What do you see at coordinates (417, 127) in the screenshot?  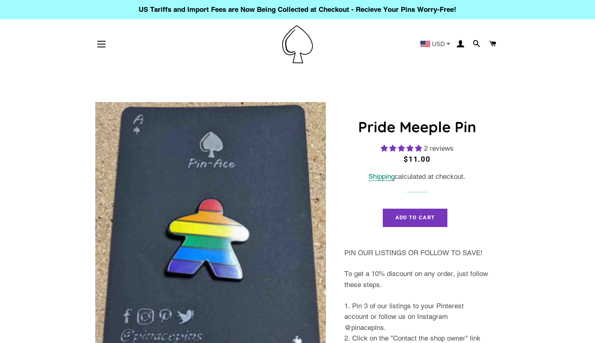 I see `h1: Pride Meeple Pin` at bounding box center [417, 127].